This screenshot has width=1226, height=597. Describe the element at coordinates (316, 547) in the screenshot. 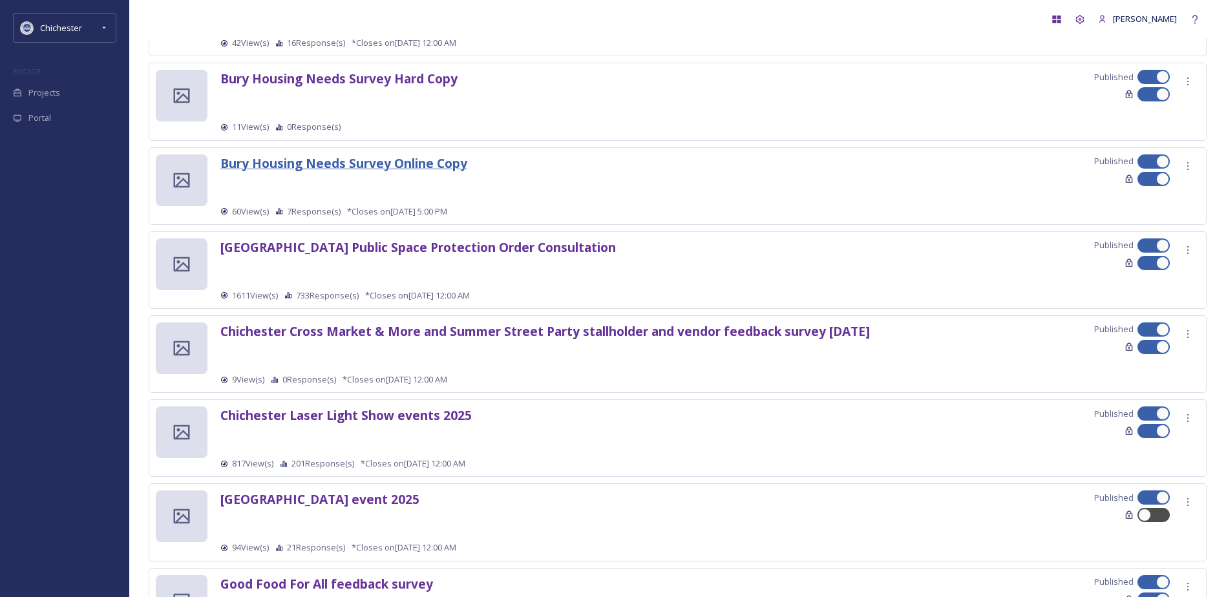

I see `span: 21 Response(s)` at that location.